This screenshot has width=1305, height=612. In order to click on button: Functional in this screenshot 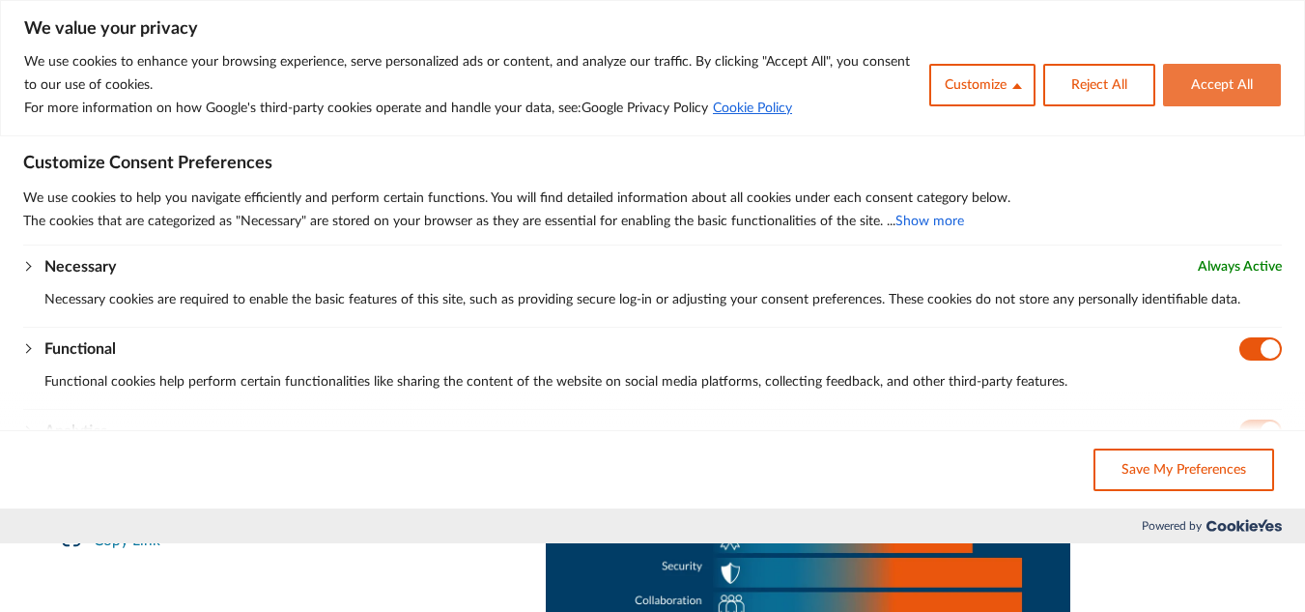, I will do `click(80, 349)`.